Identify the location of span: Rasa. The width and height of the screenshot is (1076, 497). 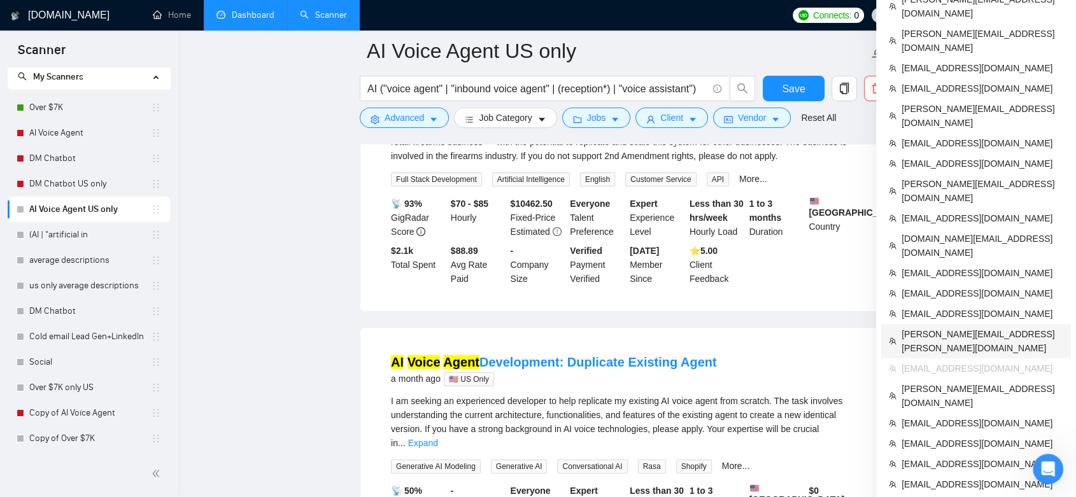
(652, 467).